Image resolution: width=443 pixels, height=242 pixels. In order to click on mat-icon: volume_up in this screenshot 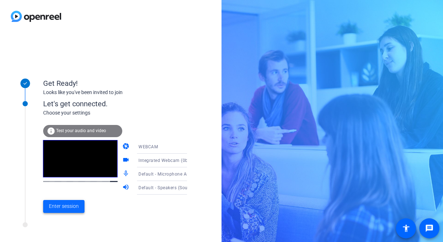, I will do `click(127, 188)`.